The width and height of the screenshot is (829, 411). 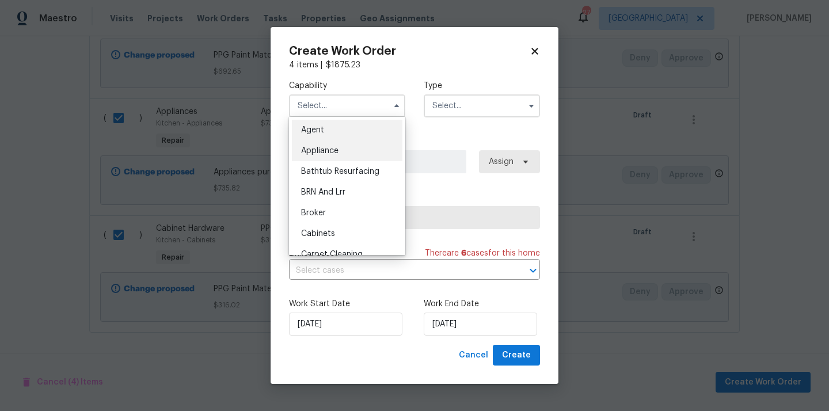 What do you see at coordinates (482, 304) in the screenshot?
I see `label: Work End Date` at bounding box center [482, 304].